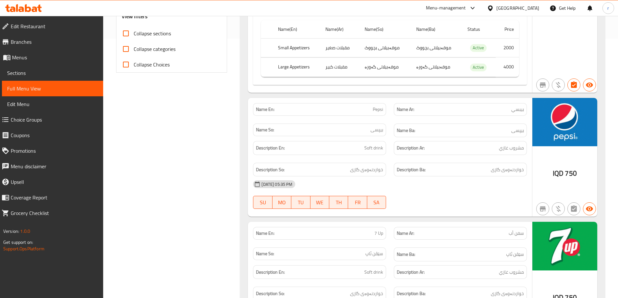 Image resolution: width=618 pixels, height=298 pixels. Describe the element at coordinates (54, 42) in the screenshot. I see `span: Branches` at that location.